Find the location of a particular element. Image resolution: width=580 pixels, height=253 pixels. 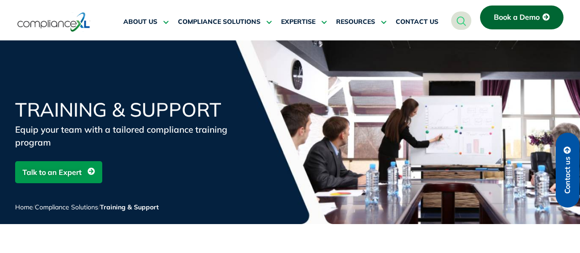

a: COMPLIANCE SOLUTIONS is located at coordinates (225, 22).